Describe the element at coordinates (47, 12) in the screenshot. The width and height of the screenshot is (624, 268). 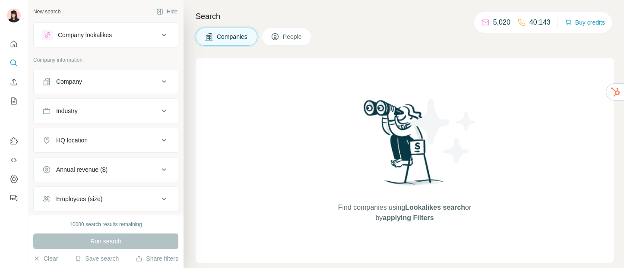
I see `div: New search` at that location.